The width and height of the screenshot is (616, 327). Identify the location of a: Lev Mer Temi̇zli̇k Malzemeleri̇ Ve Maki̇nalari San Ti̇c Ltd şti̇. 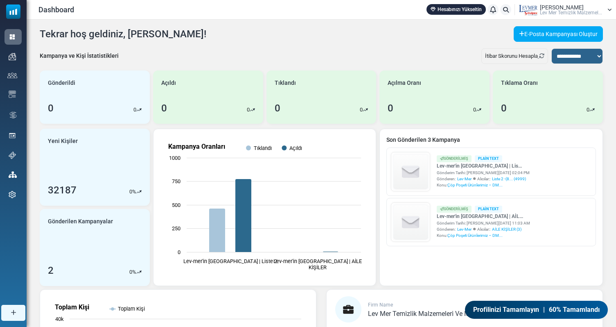
(453, 313).